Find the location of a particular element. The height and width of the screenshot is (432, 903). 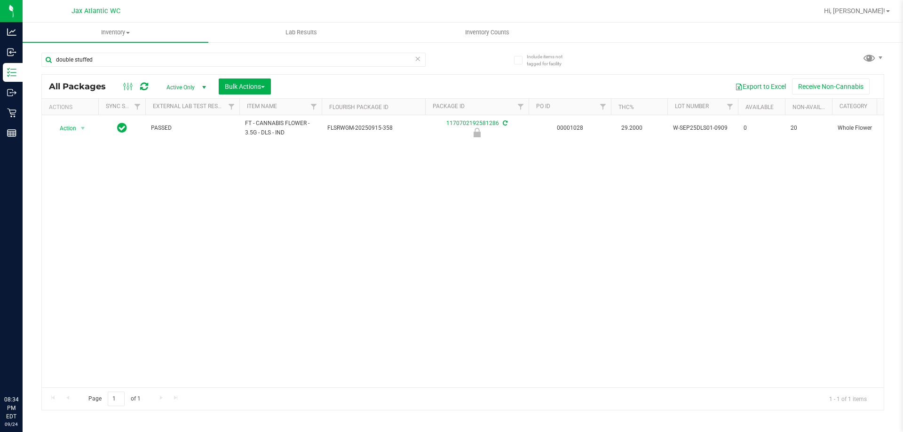

p: 08:34 PM EDT is located at coordinates (11, 408).